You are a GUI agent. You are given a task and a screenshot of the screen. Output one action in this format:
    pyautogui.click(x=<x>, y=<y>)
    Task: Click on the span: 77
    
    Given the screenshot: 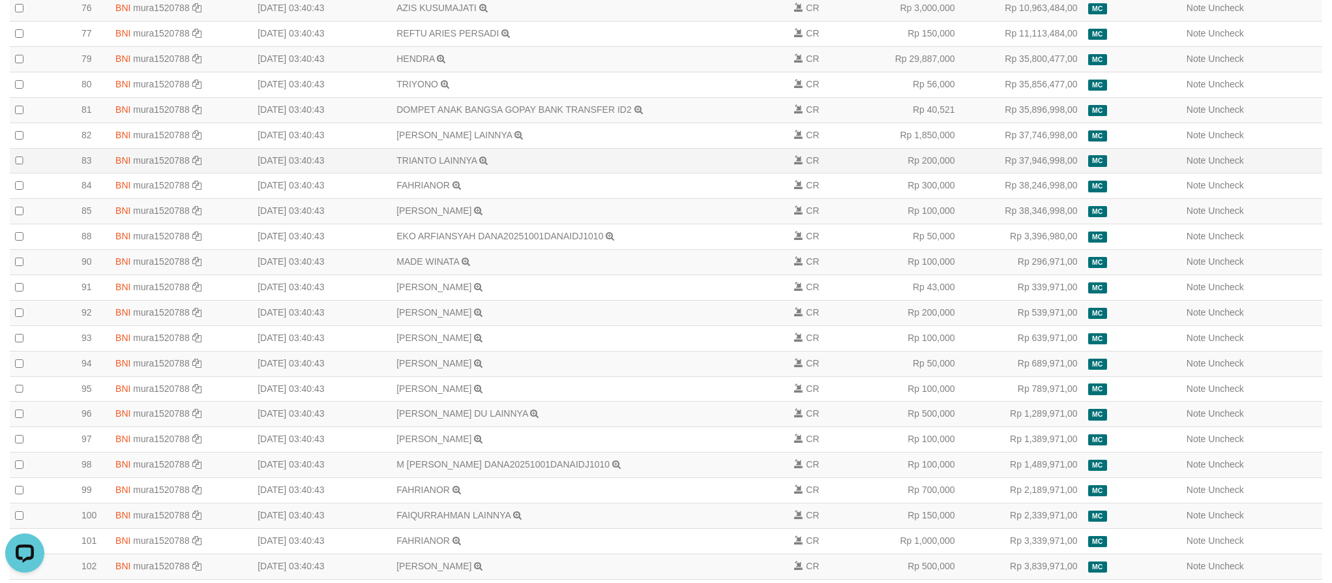 What is the action you would take?
    pyautogui.click(x=87, y=33)
    